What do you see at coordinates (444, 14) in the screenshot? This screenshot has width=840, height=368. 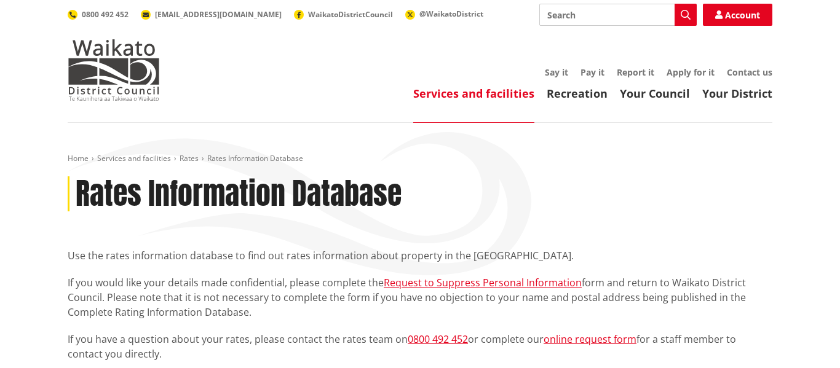 I see `a: @WaikatoDistrict` at bounding box center [444, 14].